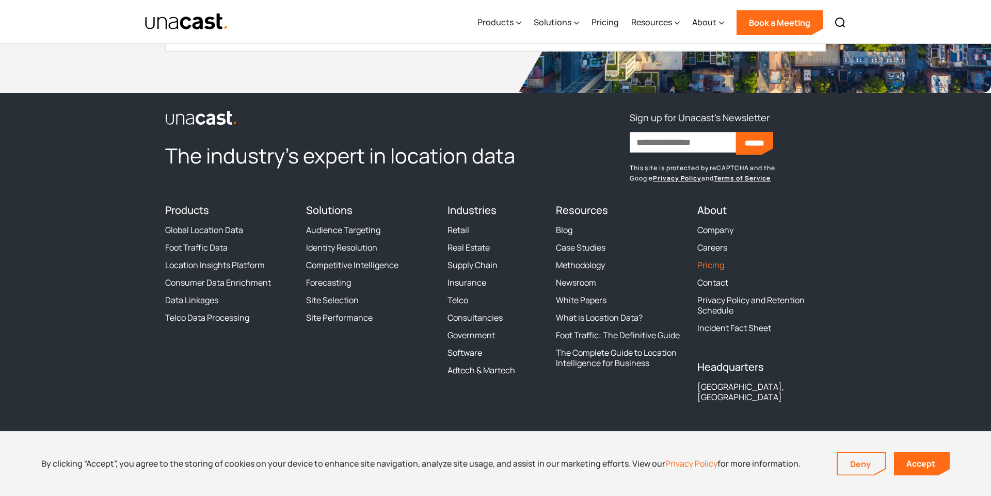  Describe the element at coordinates (466, 283) in the screenshot. I see `a: Insurance` at that location.